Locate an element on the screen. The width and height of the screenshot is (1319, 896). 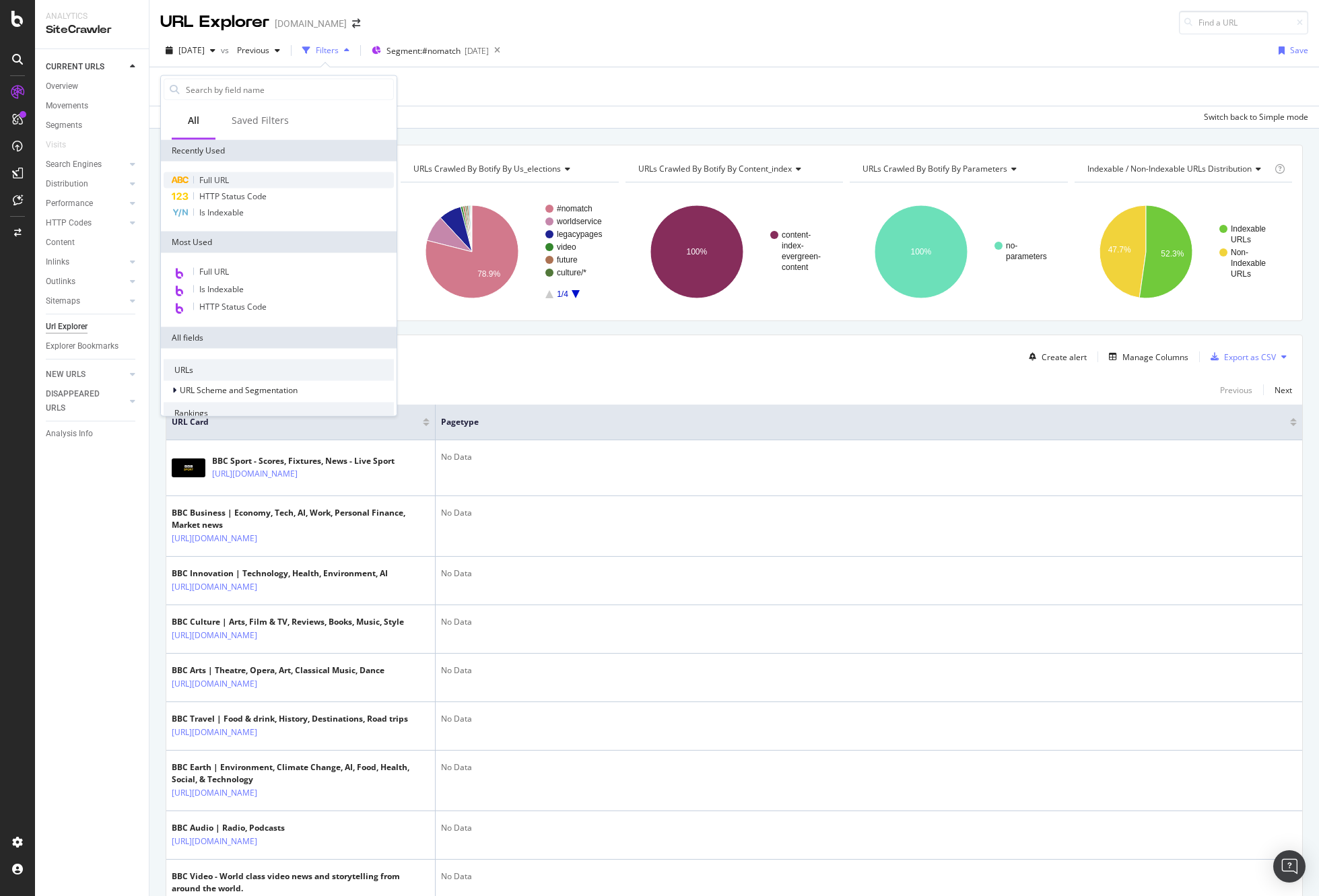
div: BBC Business | Economy, Tech, AI, Work, Personal Finance, Market news is located at coordinates (300, 519).